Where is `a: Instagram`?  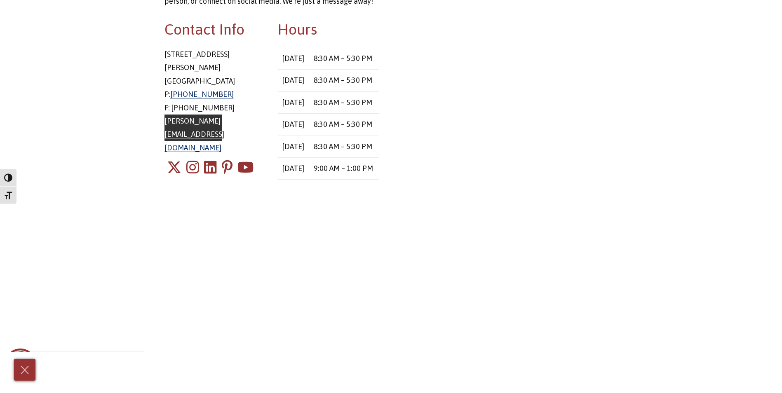 a: Instagram is located at coordinates (192, 167).